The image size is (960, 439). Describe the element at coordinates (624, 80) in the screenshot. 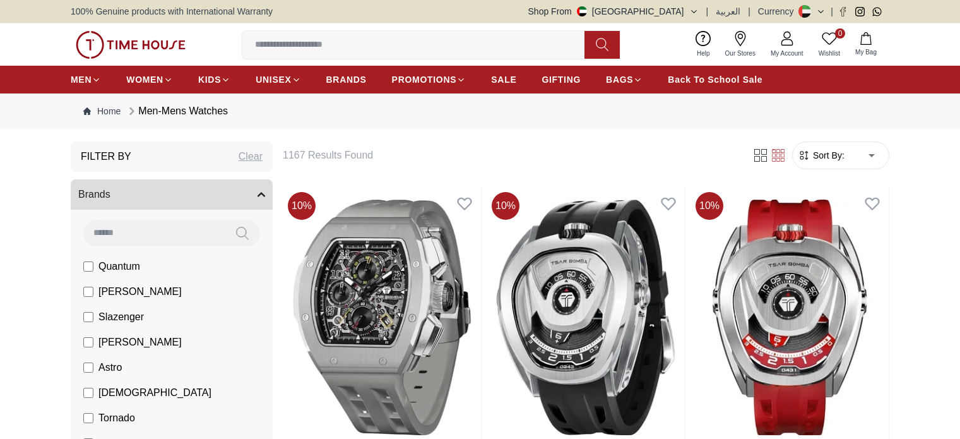

I see `a: BAGS` at that location.